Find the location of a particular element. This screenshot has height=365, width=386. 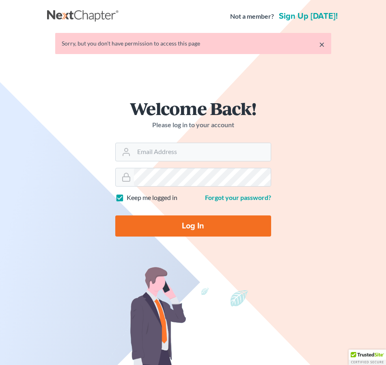

p: Please log in to your account is located at coordinates (193, 125).